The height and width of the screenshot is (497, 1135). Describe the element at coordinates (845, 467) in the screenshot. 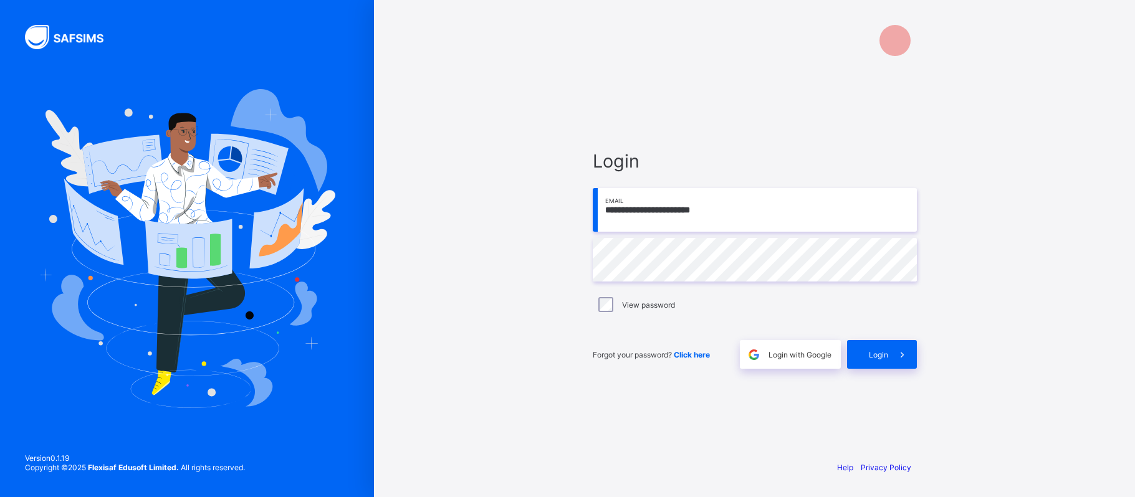

I see `a: Help` at that location.